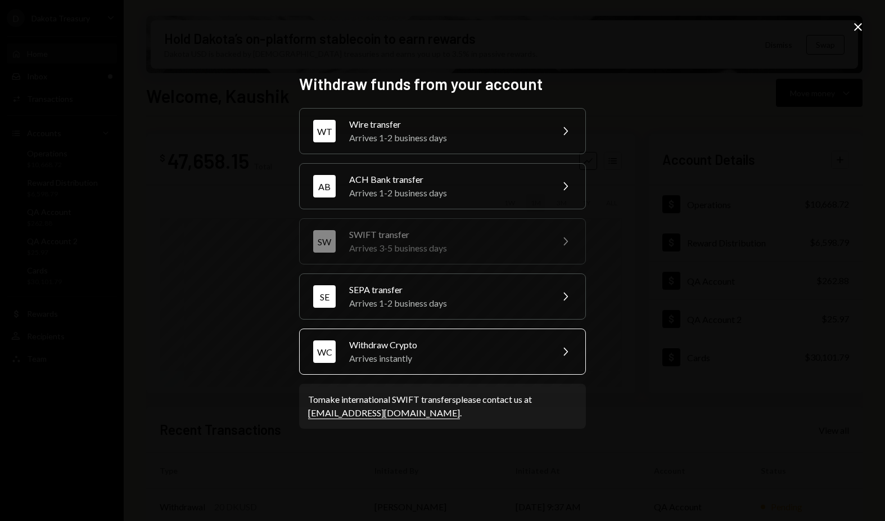 This screenshot has height=521, width=885. Describe the element at coordinates (447, 345) in the screenshot. I see `div: Withdraw Crypto` at that location.